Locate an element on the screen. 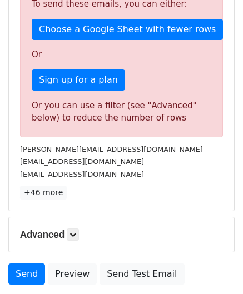 This screenshot has height=294, width=243. a: Preview is located at coordinates (72, 274).